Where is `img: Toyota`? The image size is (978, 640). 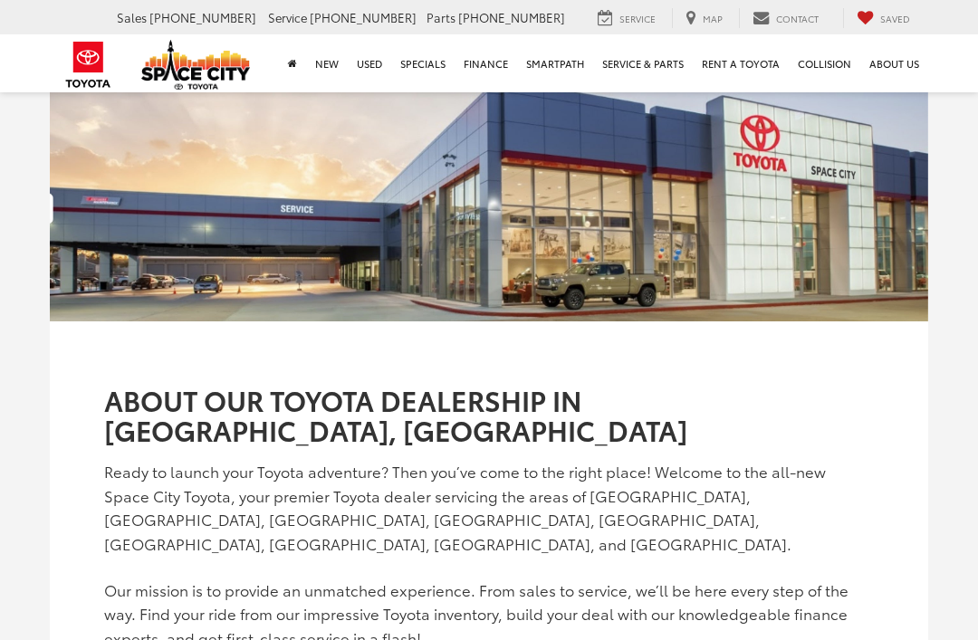
img: Toyota is located at coordinates (88, 64).